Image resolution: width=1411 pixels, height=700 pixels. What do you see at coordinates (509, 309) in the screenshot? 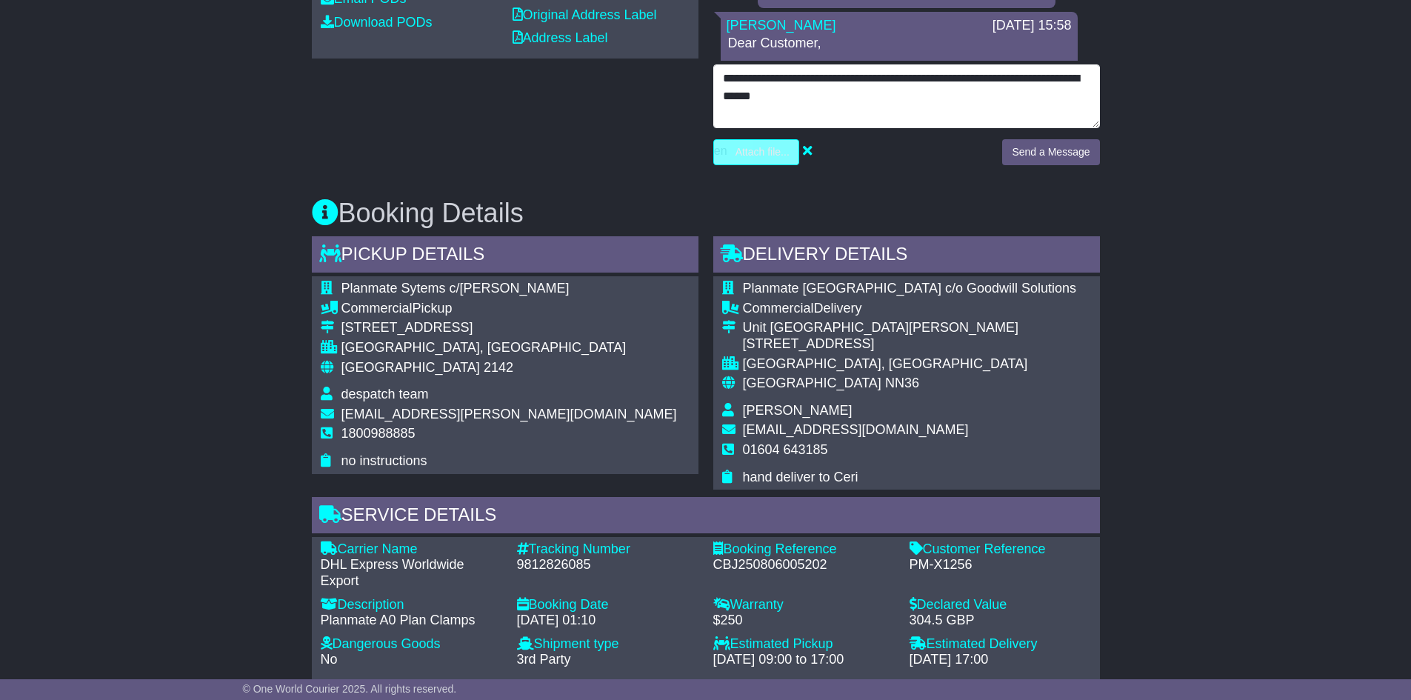
I see `div: Pickup` at bounding box center [509, 309].